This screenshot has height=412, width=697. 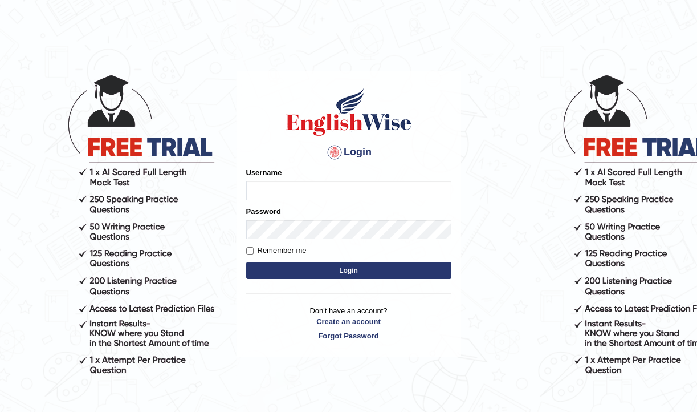 I want to click on button: Login, so click(x=349, y=270).